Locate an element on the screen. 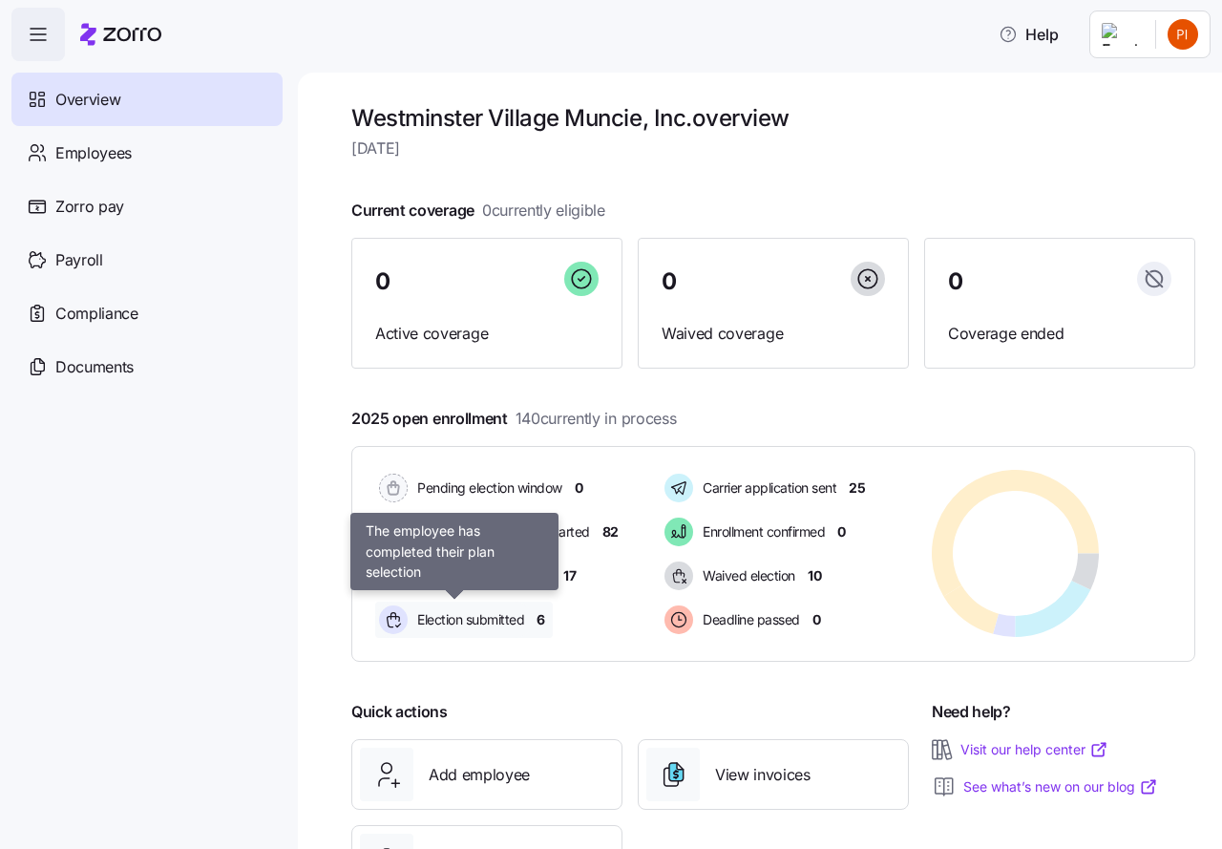 Image resolution: width=1222 pixels, height=849 pixels. span: 82 is located at coordinates (610, 532).